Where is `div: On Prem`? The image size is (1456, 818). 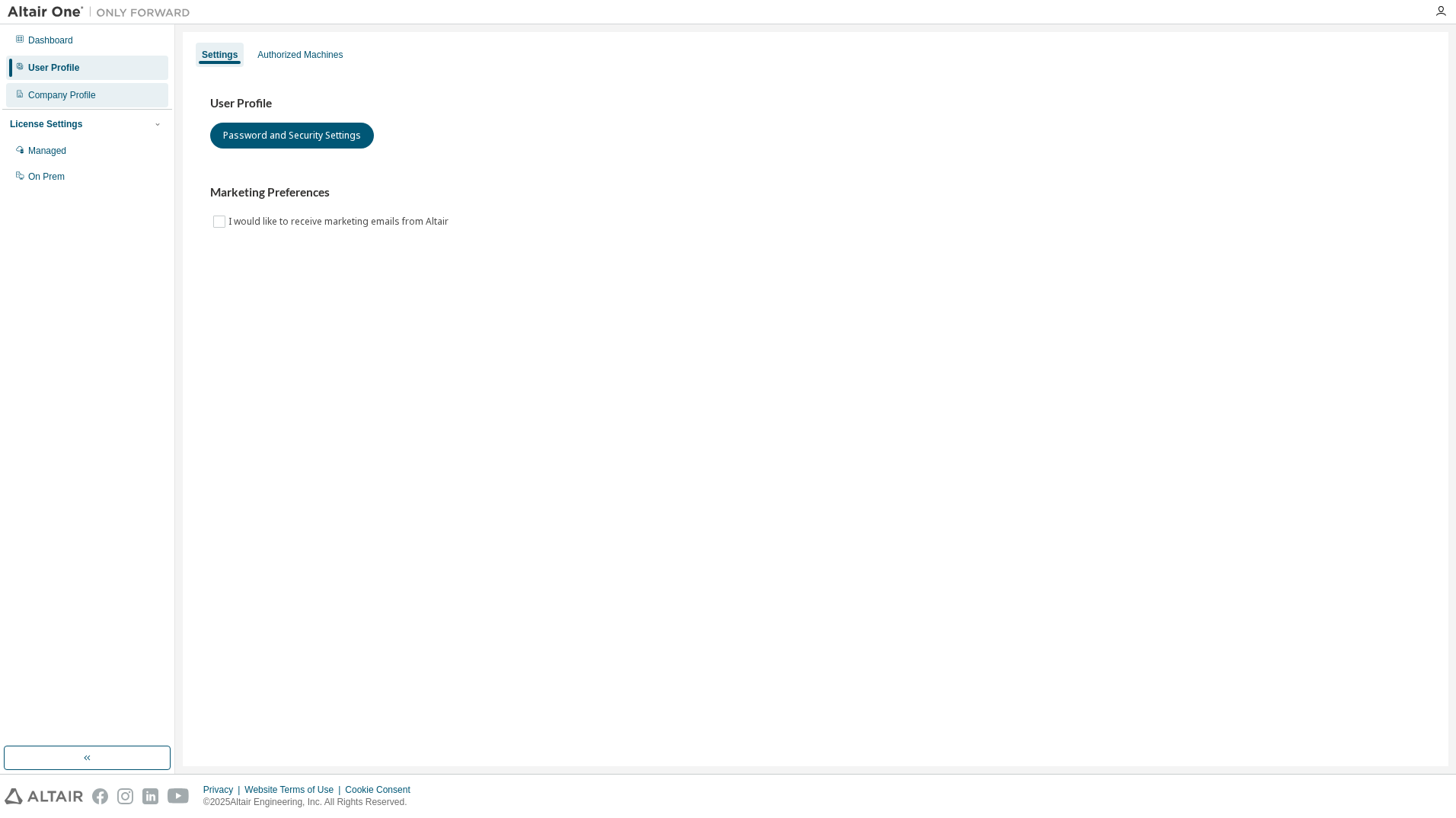 div: On Prem is located at coordinates (46, 177).